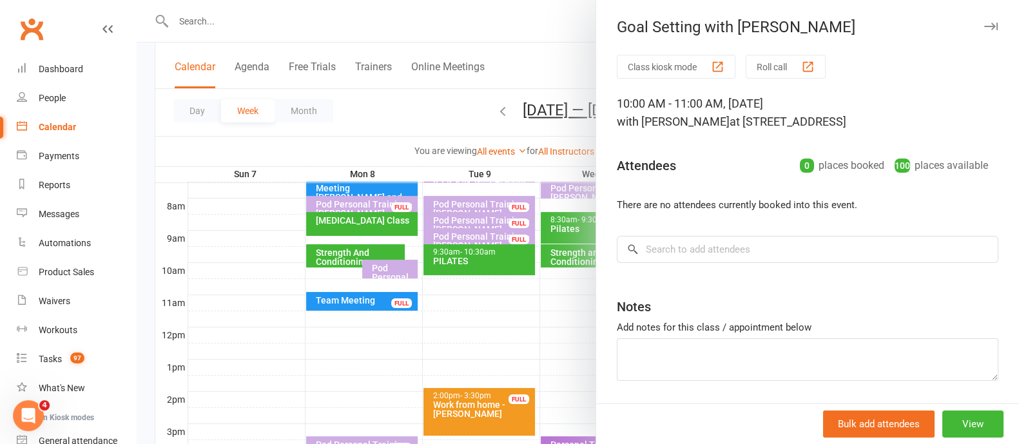 Image resolution: width=1019 pixels, height=444 pixels. I want to click on li: There are no attendees currently booked into this event., so click(807, 205).